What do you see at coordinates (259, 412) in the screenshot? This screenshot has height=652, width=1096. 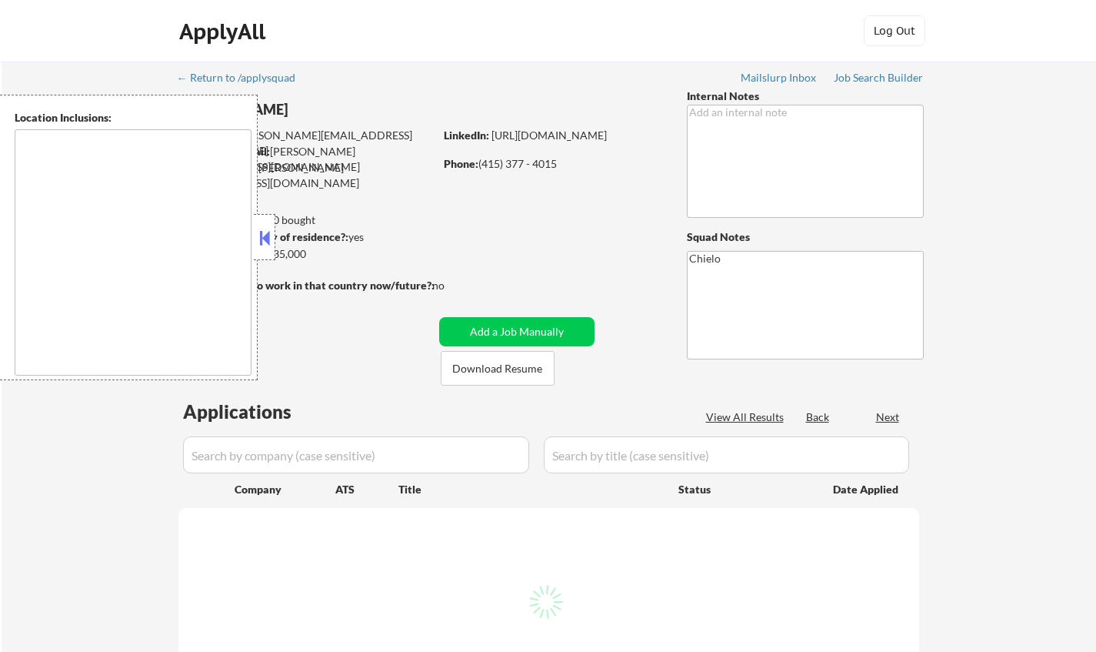 I see `div: Applications` at bounding box center [259, 412].